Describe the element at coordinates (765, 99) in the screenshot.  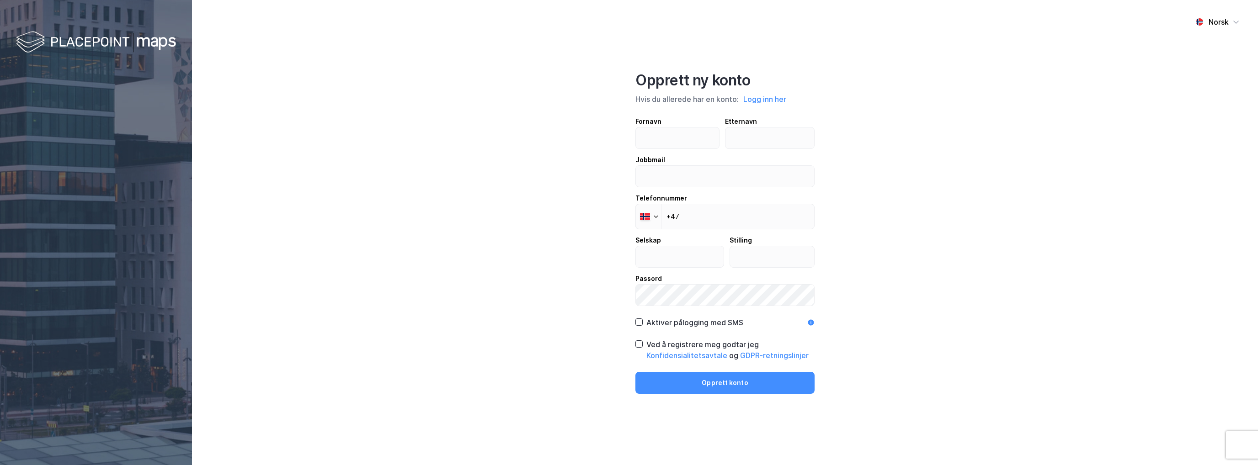
I see `button: Logg inn her` at that location.